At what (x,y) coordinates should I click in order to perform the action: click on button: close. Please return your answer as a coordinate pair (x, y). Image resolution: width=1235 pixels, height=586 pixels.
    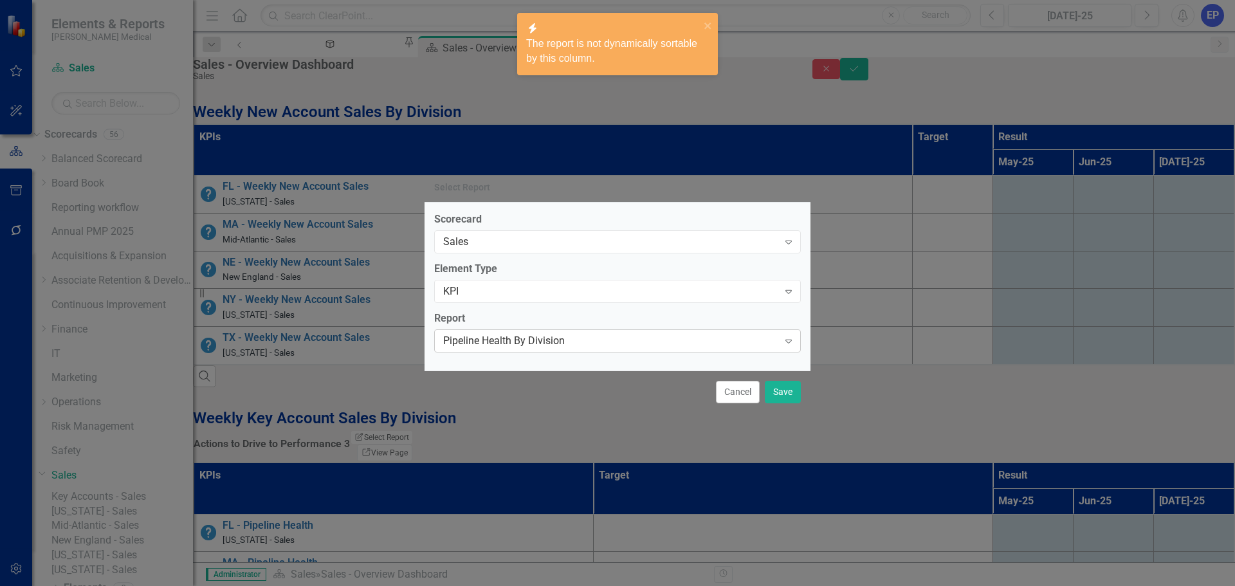
    Looking at the image, I should click on (708, 25).